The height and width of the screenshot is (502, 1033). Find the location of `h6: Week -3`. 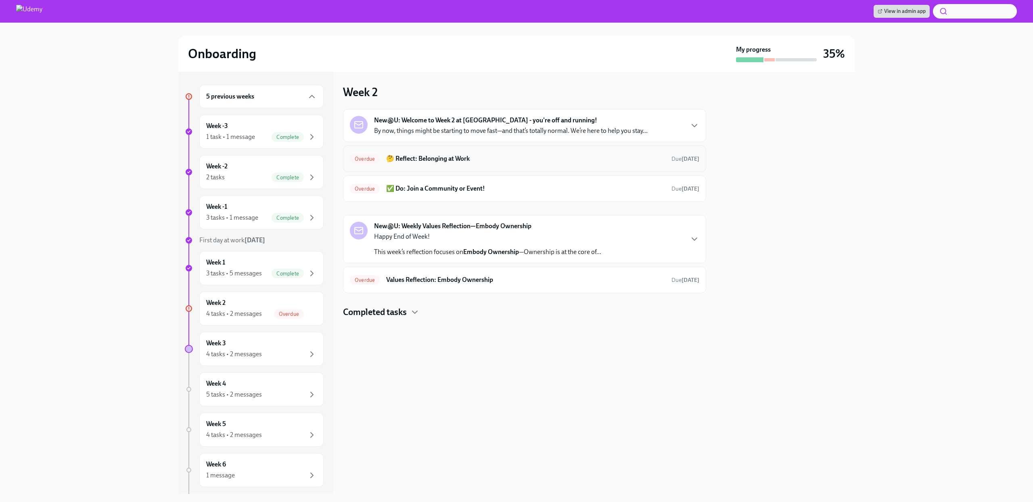

h6: Week -3 is located at coordinates (217, 126).